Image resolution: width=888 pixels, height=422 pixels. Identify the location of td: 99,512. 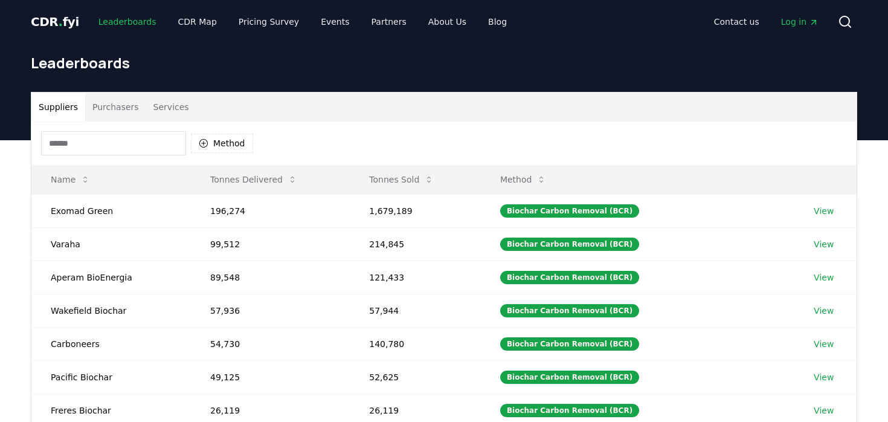
(270, 243).